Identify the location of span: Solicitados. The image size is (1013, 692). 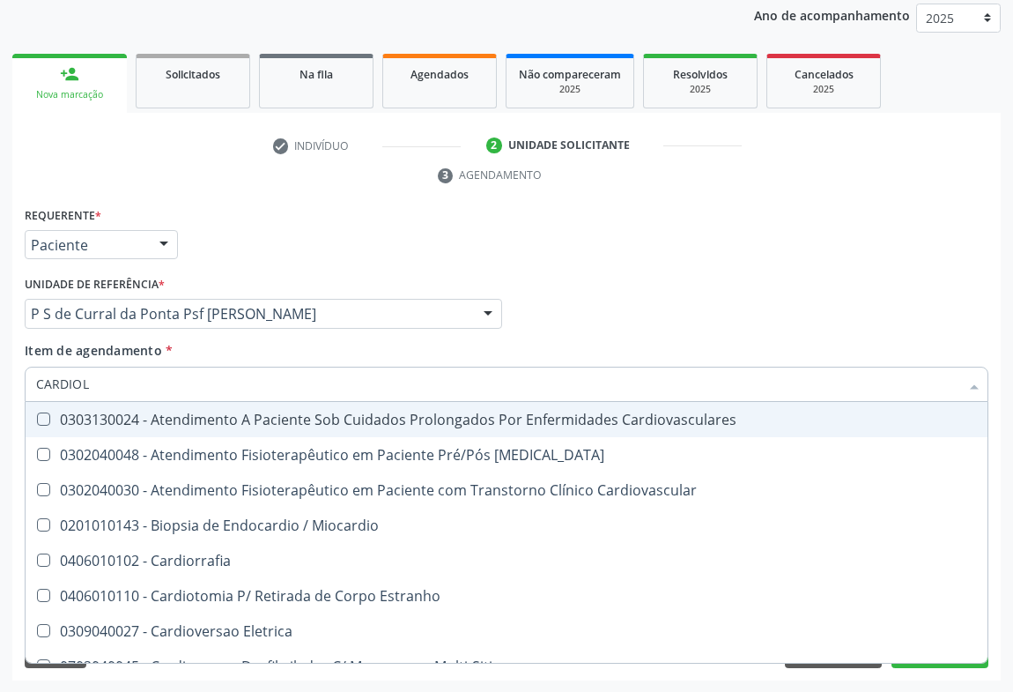
(193, 74).